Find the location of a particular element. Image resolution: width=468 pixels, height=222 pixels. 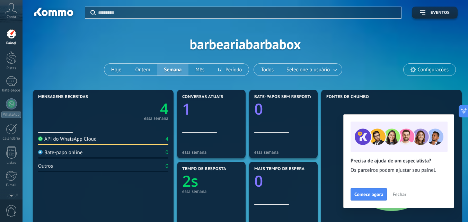

font: Comece agora is located at coordinates (368, 194).